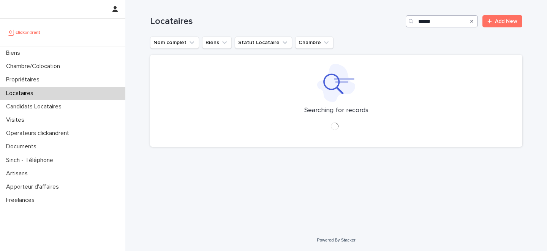  I want to click on span: Add New, so click(506, 21).